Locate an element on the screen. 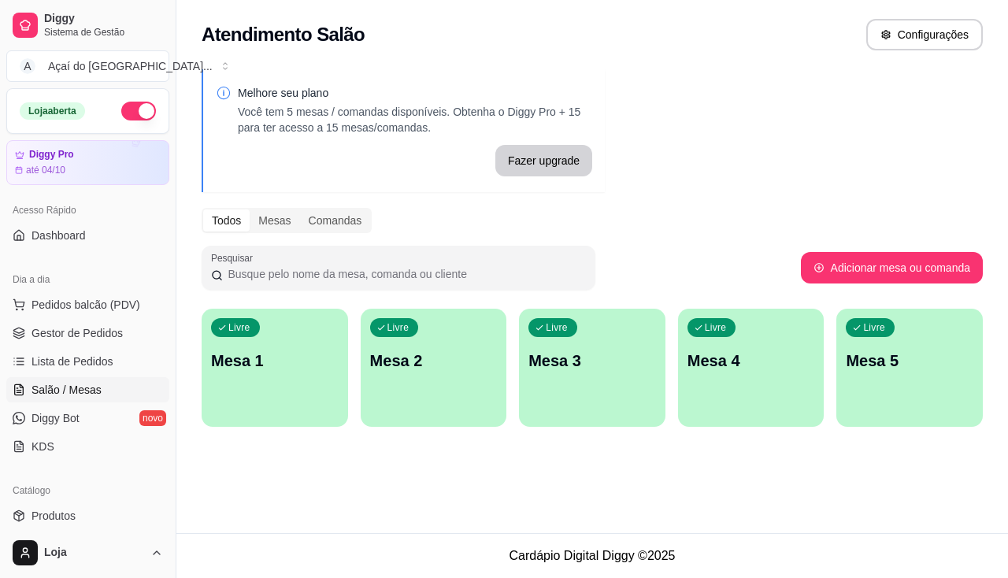  a: Diggy Botnovo is located at coordinates (87, 418).